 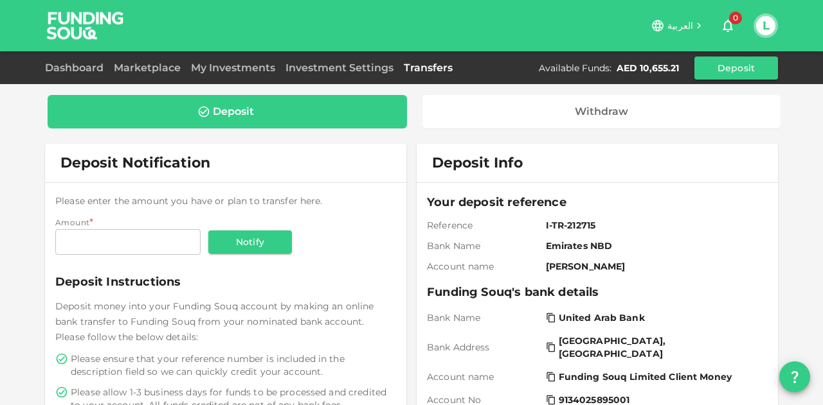 I want to click on div: Deposit, so click(x=233, y=112).